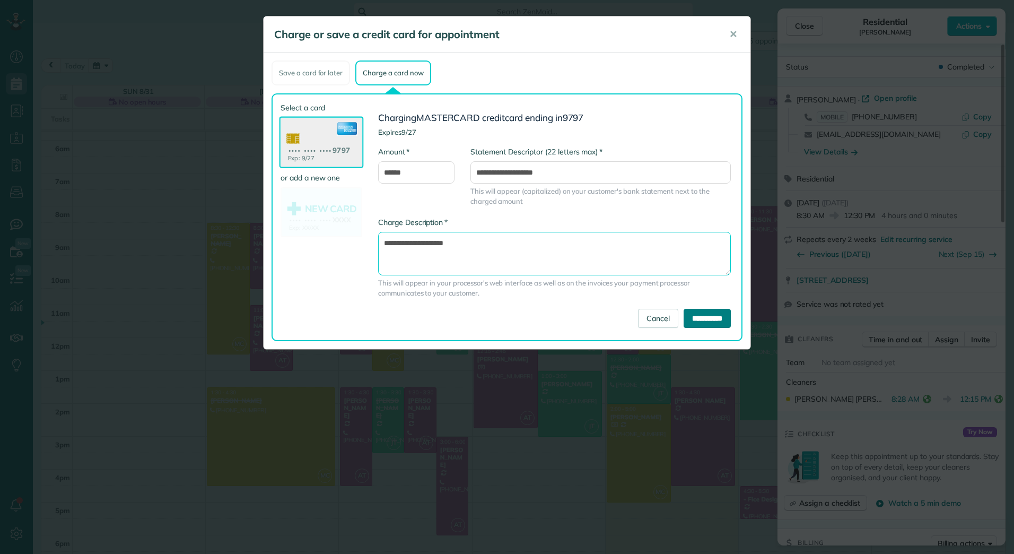  What do you see at coordinates (413, 222) in the screenshot?
I see `label: Charge Description` at bounding box center [413, 222].